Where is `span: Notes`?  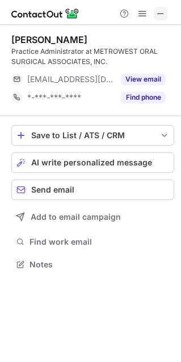
span: Notes is located at coordinates (99, 264).